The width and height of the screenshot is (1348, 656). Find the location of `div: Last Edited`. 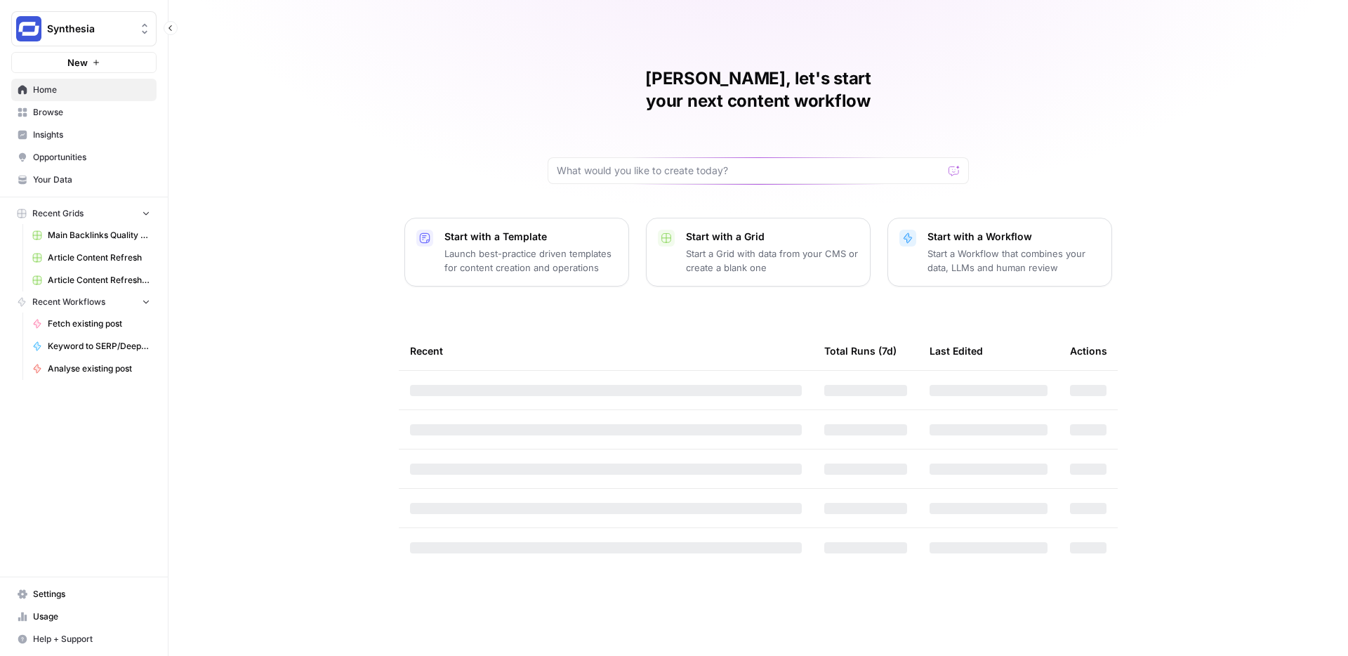

div: Last Edited is located at coordinates (957, 350).